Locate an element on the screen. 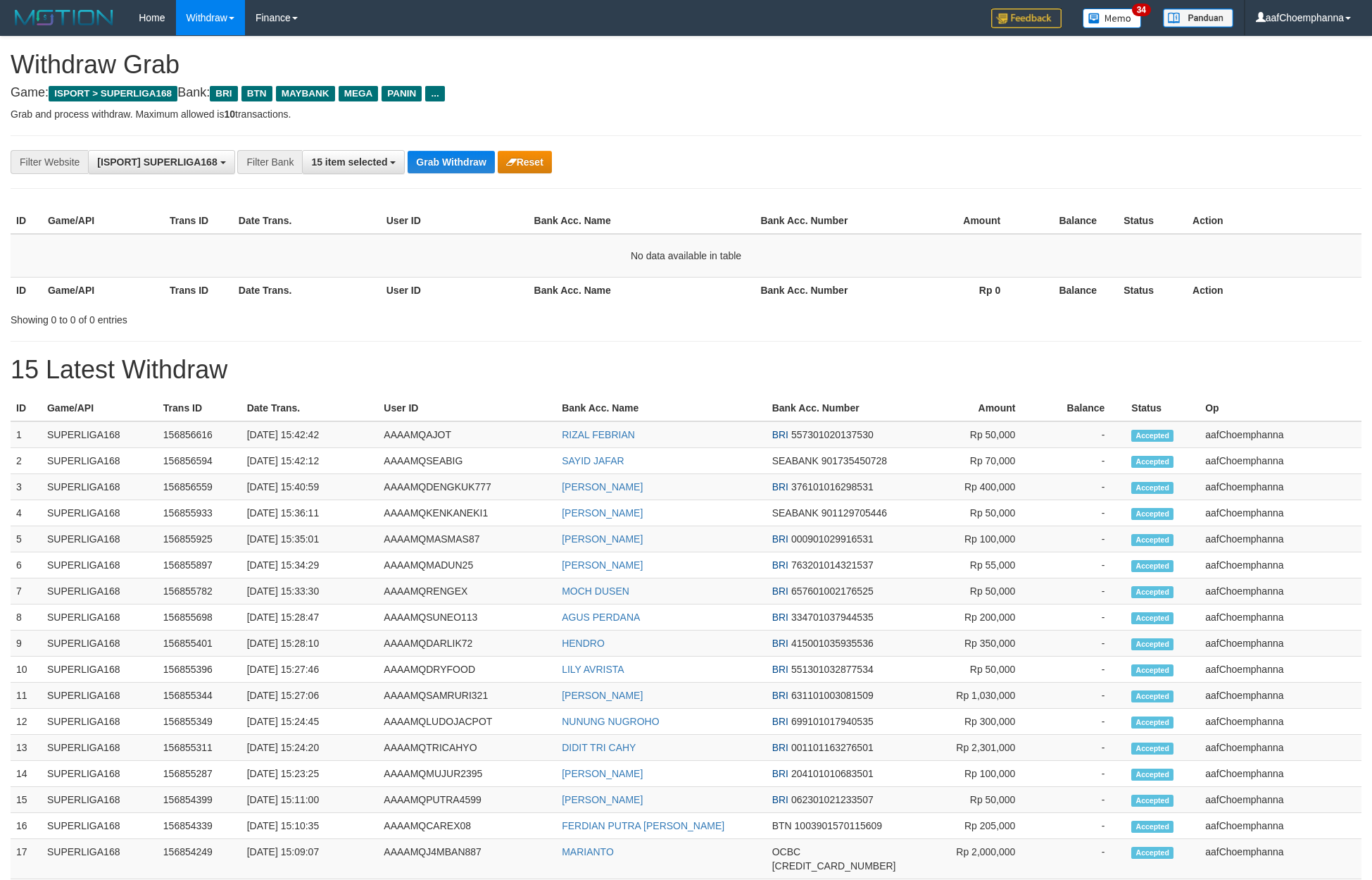 The height and width of the screenshot is (880, 1372). td: 156855349 is located at coordinates (200, 722).